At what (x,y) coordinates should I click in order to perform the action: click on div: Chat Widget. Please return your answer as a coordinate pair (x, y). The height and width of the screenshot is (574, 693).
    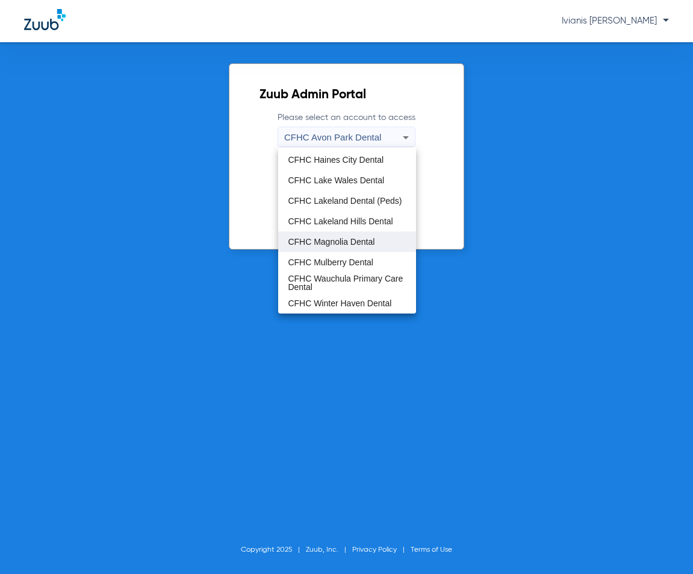
    Looking at the image, I should click on (663, 545).